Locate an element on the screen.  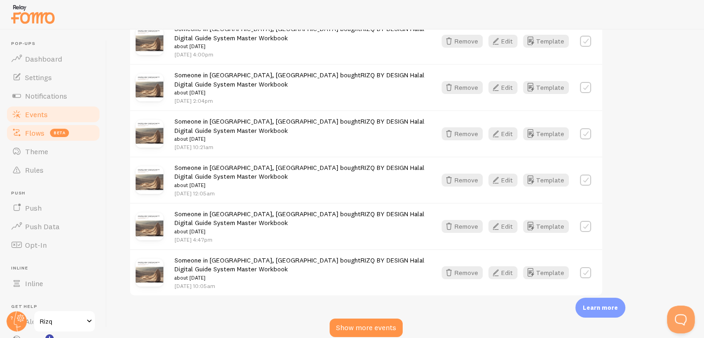
span: Opt-In is located at coordinates (36, 245).